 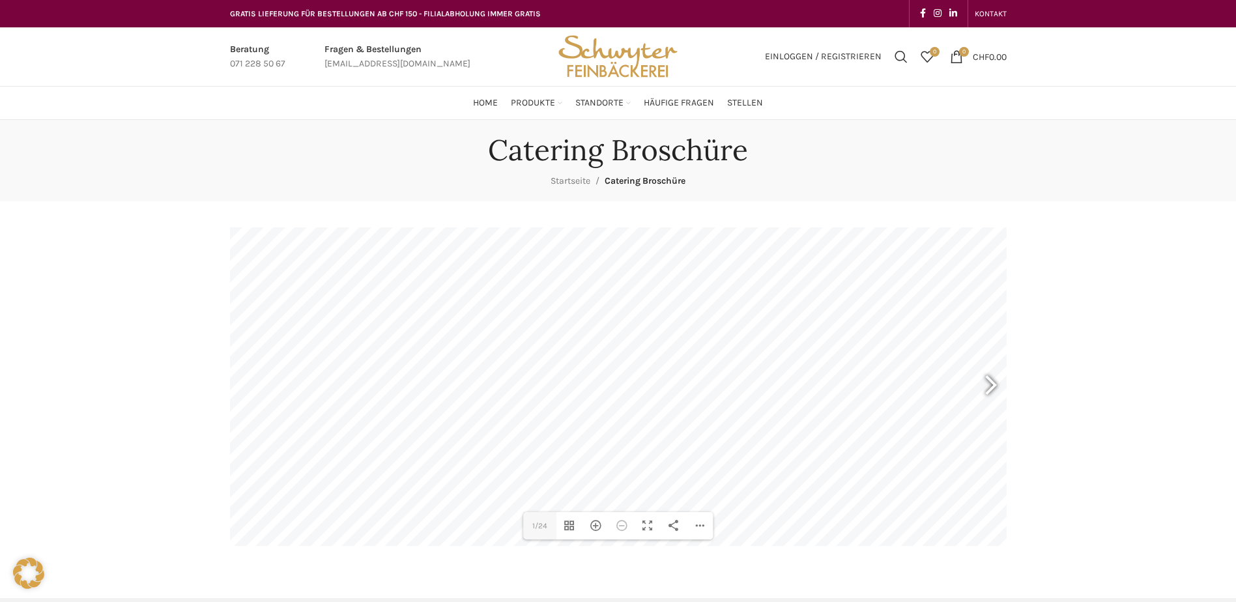 I want to click on span: Standorte, so click(x=600, y=103).